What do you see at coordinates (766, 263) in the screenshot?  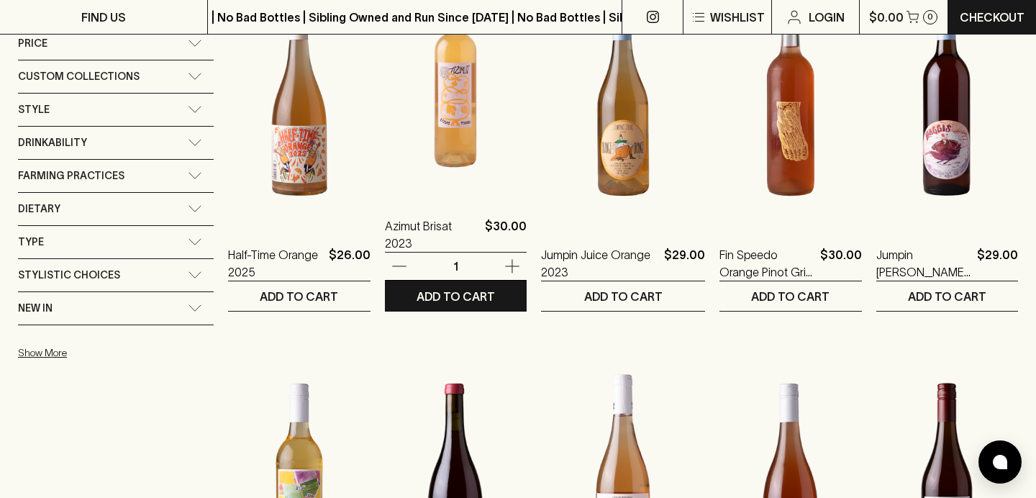 I see `a: Fin Speedo Orange Pinot Gris 2024` at bounding box center [766, 263].